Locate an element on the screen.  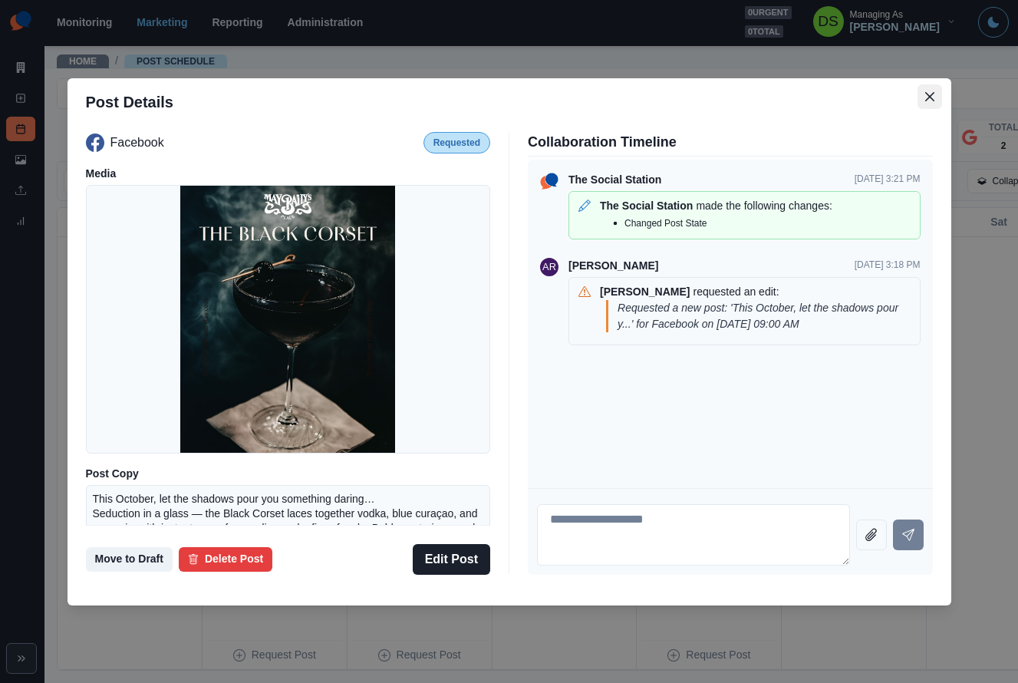
p: Post Copy is located at coordinates (289, 473).